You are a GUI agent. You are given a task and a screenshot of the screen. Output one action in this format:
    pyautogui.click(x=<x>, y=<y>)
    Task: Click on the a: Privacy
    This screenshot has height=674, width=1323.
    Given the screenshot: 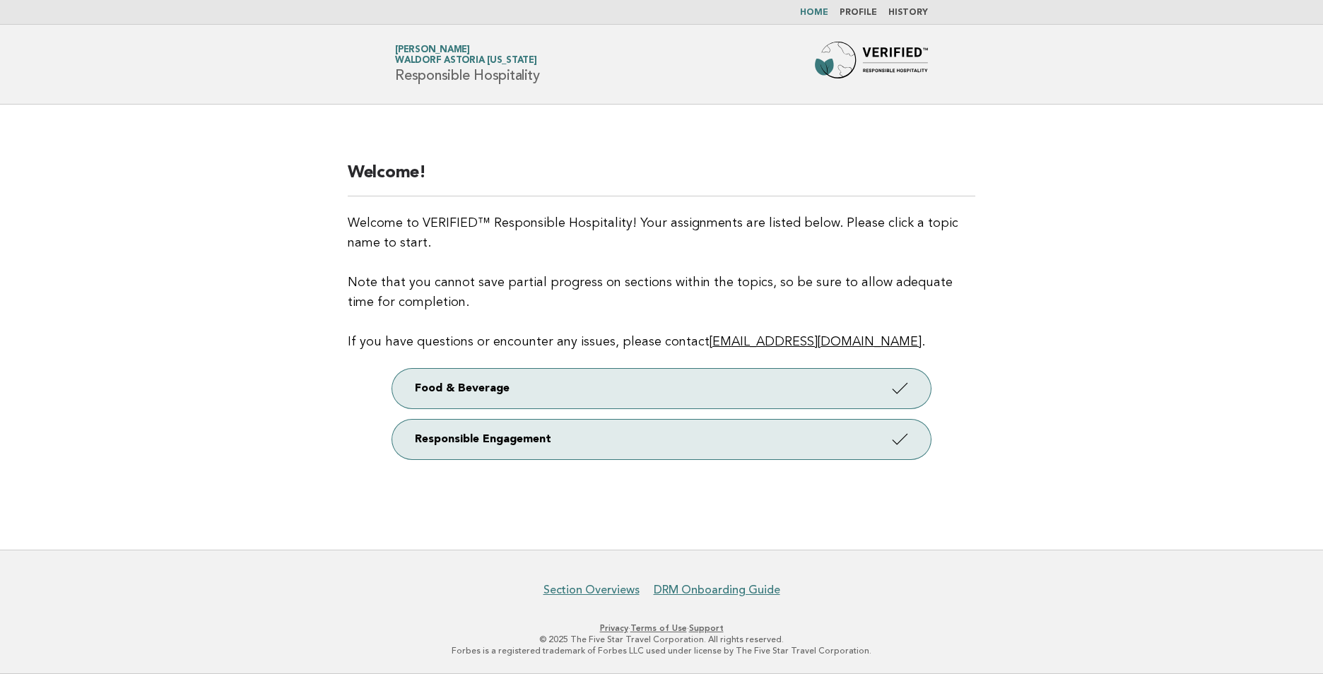 What is the action you would take?
    pyautogui.click(x=614, y=628)
    